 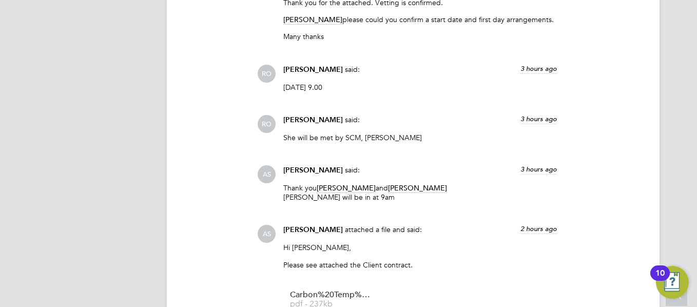 What do you see at coordinates (383, 229) in the screenshot?
I see `span: attached a file and said:` at bounding box center [383, 229].